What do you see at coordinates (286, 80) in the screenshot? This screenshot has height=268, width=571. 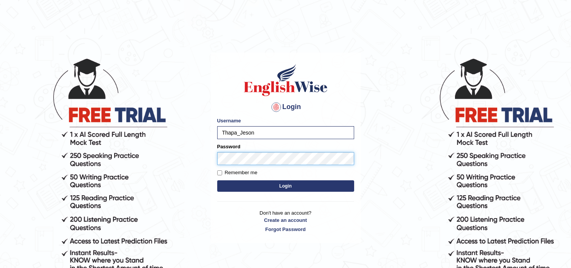 I see `img: Logo of English Wise sign in for intelligent practice with AI` at bounding box center [286, 80].